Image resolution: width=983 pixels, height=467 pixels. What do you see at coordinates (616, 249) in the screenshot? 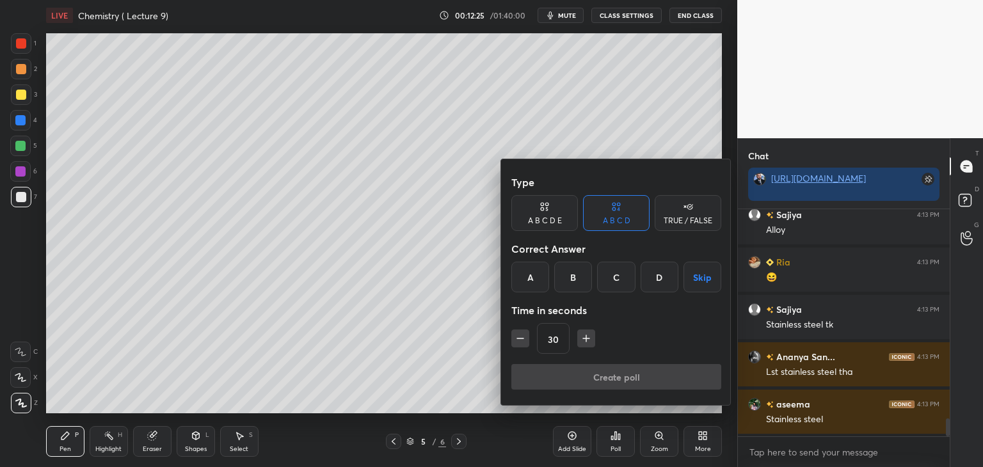
I see `div: Correct Answer` at bounding box center [616, 249].